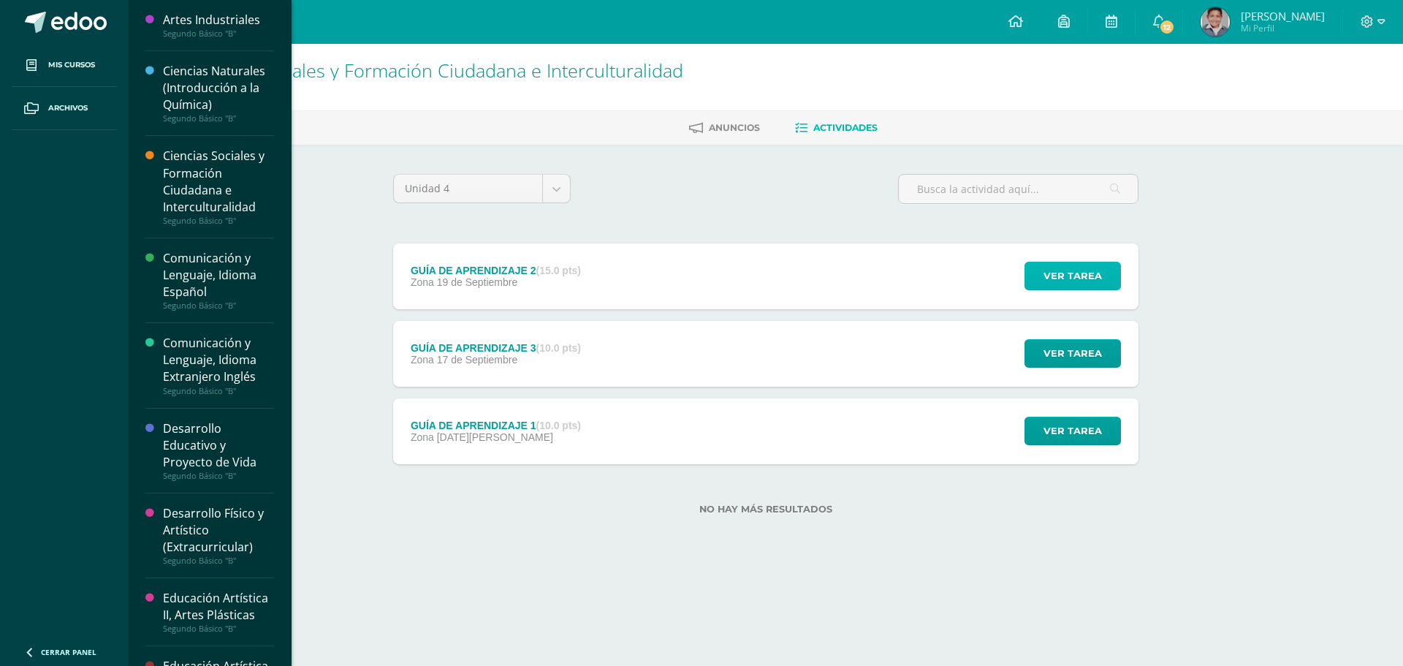 This screenshot has width=1403, height=666. I want to click on strong: (15.0 pts), so click(558, 270).